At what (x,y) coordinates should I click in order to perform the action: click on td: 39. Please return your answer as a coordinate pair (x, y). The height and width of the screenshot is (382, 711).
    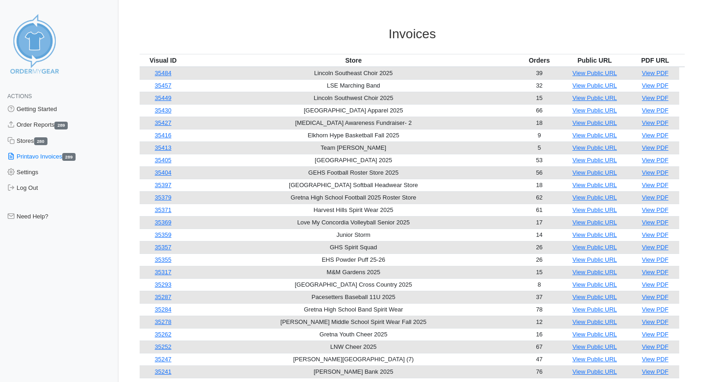
    Looking at the image, I should click on (540, 73).